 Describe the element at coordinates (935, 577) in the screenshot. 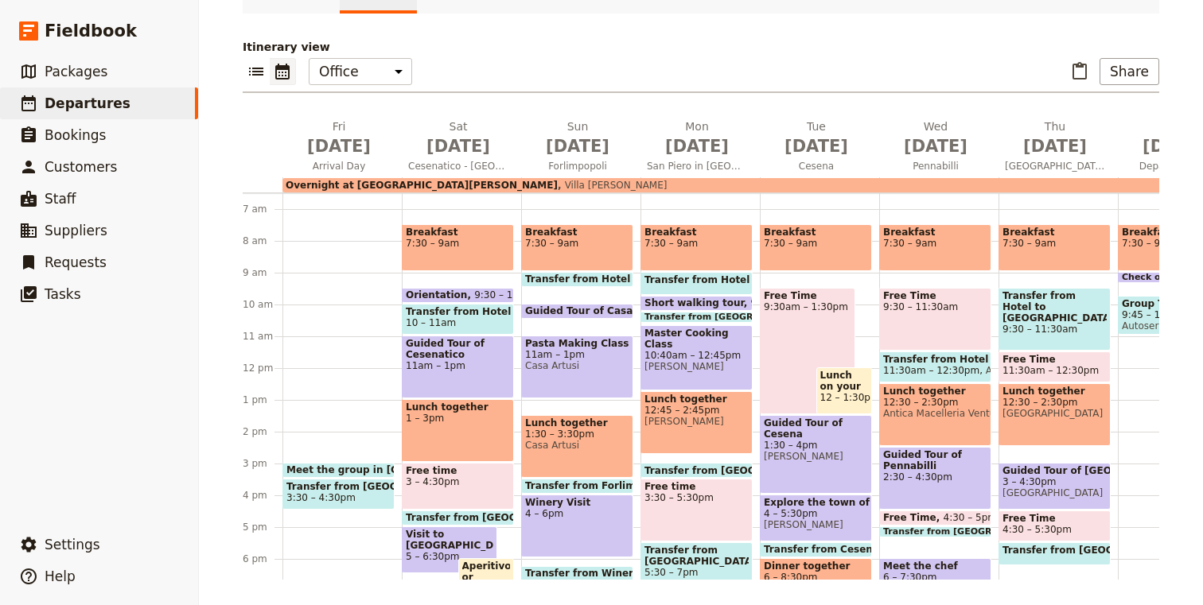

I see `span: 6 – 7:30pm` at that location.